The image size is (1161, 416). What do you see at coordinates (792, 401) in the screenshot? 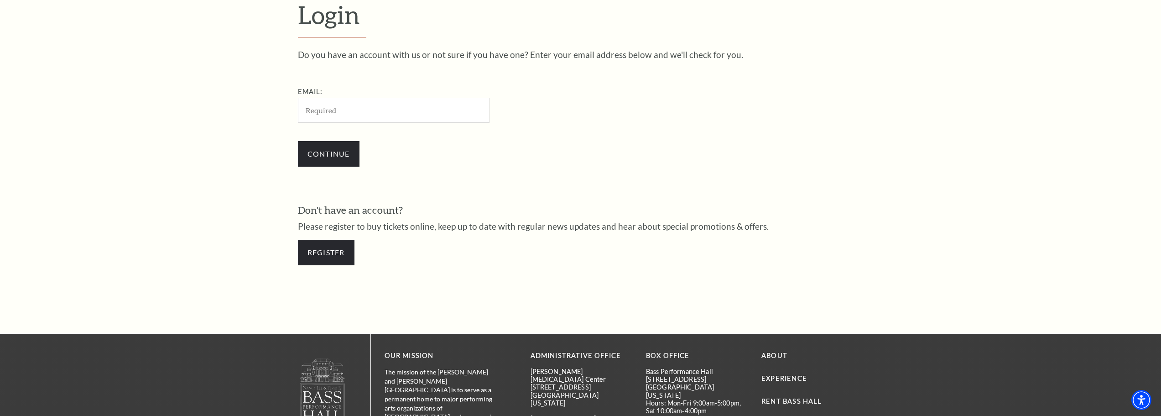
I see `a: Rent Bass Hall` at bounding box center [792, 401].